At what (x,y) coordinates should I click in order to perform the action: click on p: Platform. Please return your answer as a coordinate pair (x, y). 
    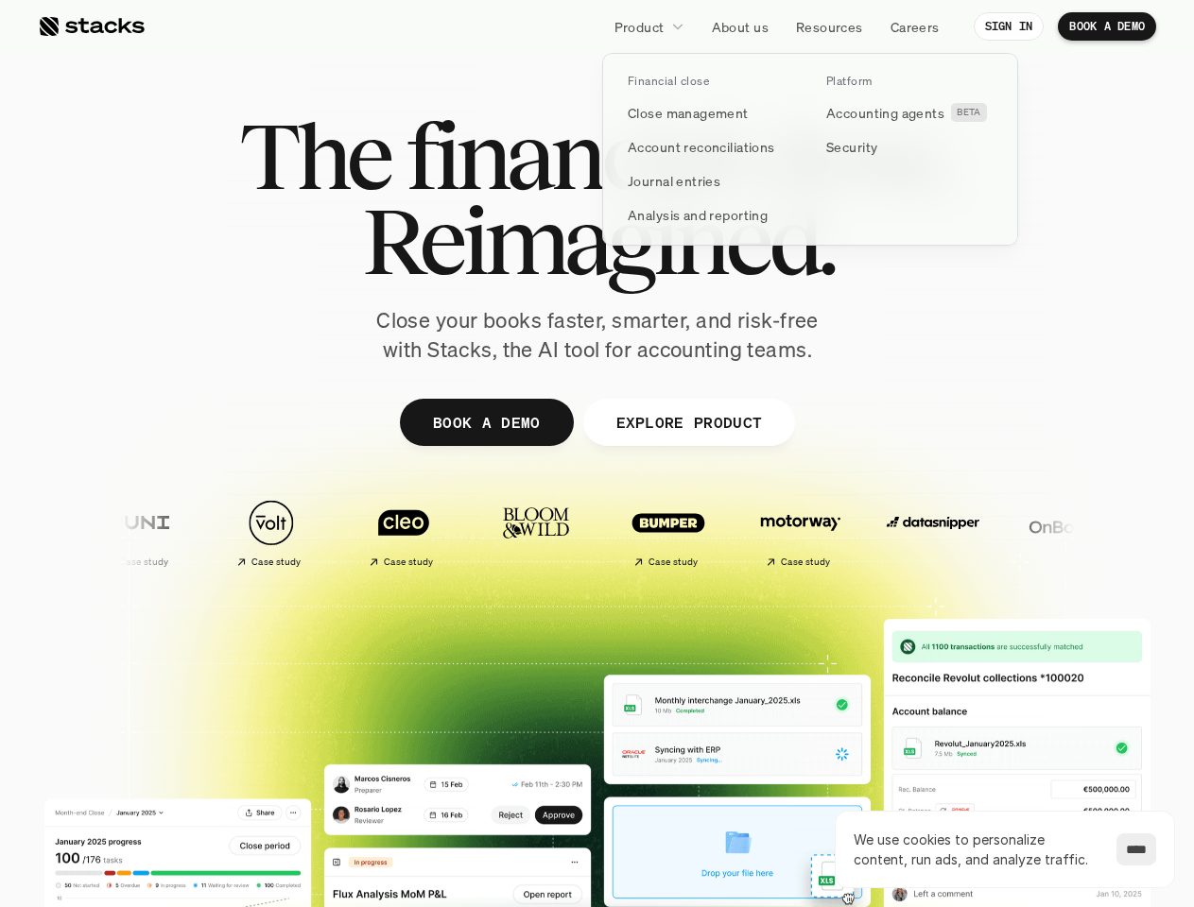
    Looking at the image, I should click on (849, 81).